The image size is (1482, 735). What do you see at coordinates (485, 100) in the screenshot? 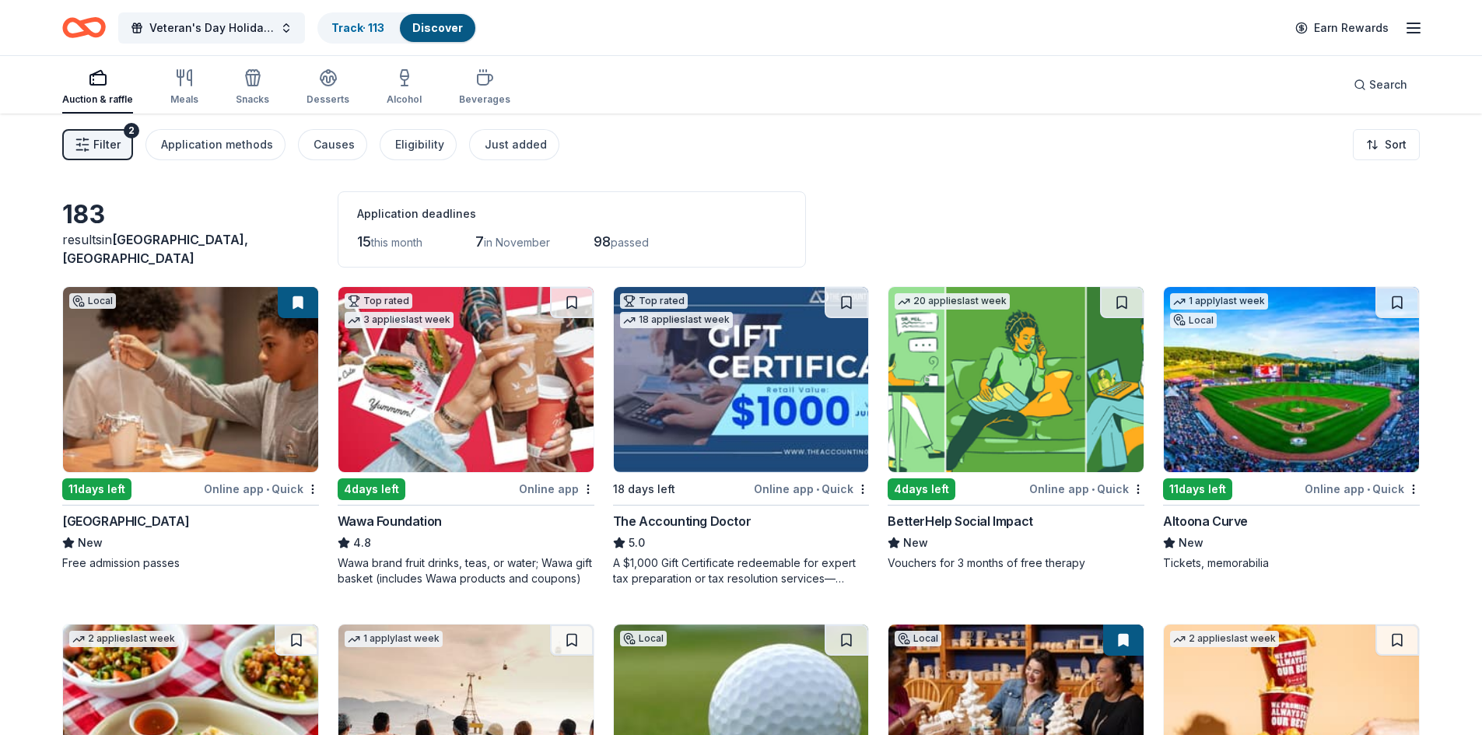
I see `div: Beverages` at bounding box center [485, 100].